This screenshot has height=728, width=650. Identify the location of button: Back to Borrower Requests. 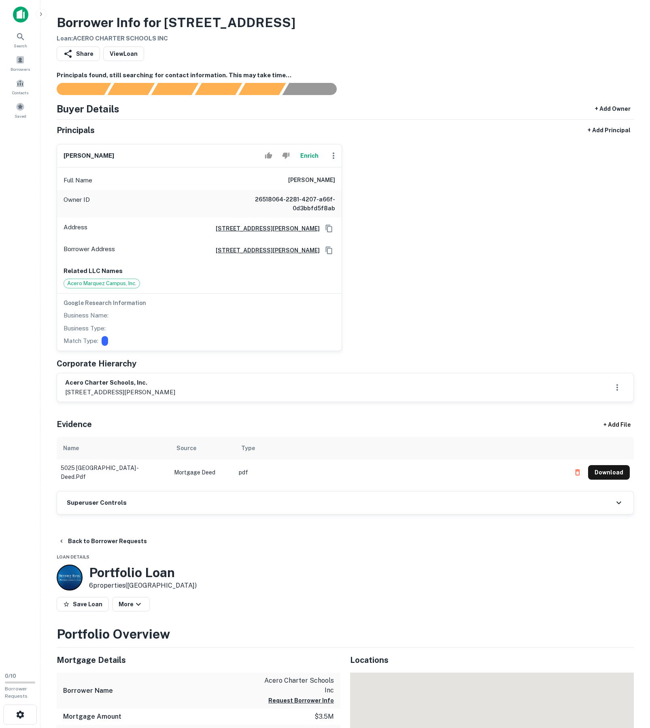
(102, 541).